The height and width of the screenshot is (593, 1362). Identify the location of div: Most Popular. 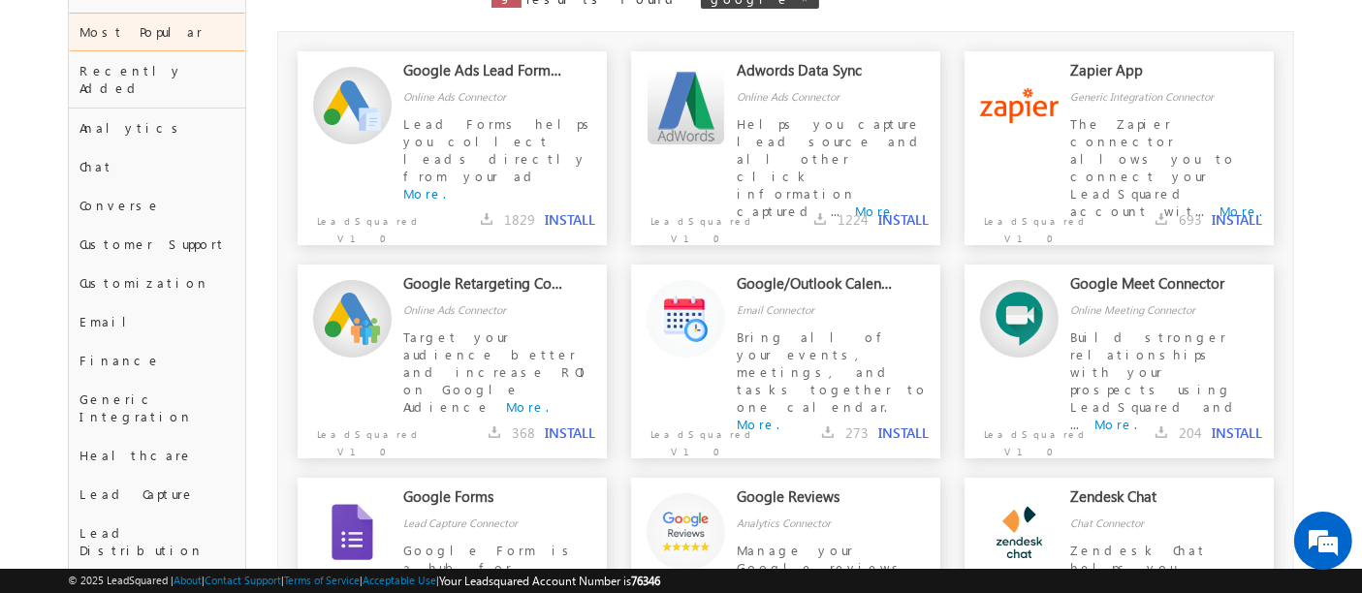
(157, 32).